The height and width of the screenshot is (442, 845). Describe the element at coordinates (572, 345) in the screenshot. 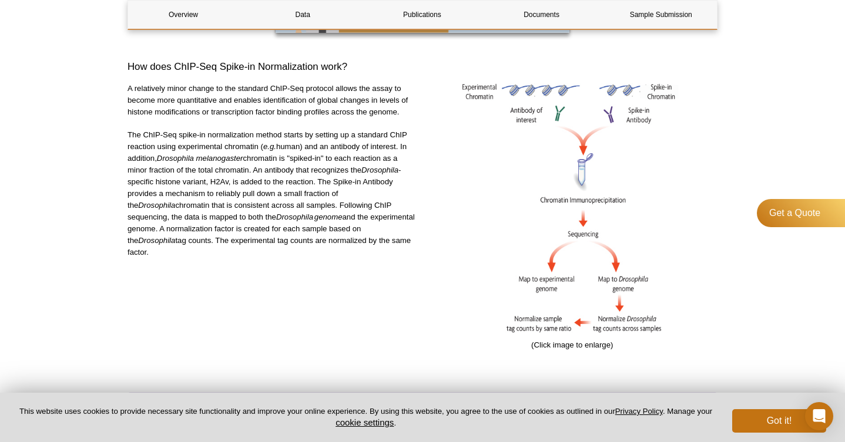

I see `p: (Click image to enlarge)` at that location.